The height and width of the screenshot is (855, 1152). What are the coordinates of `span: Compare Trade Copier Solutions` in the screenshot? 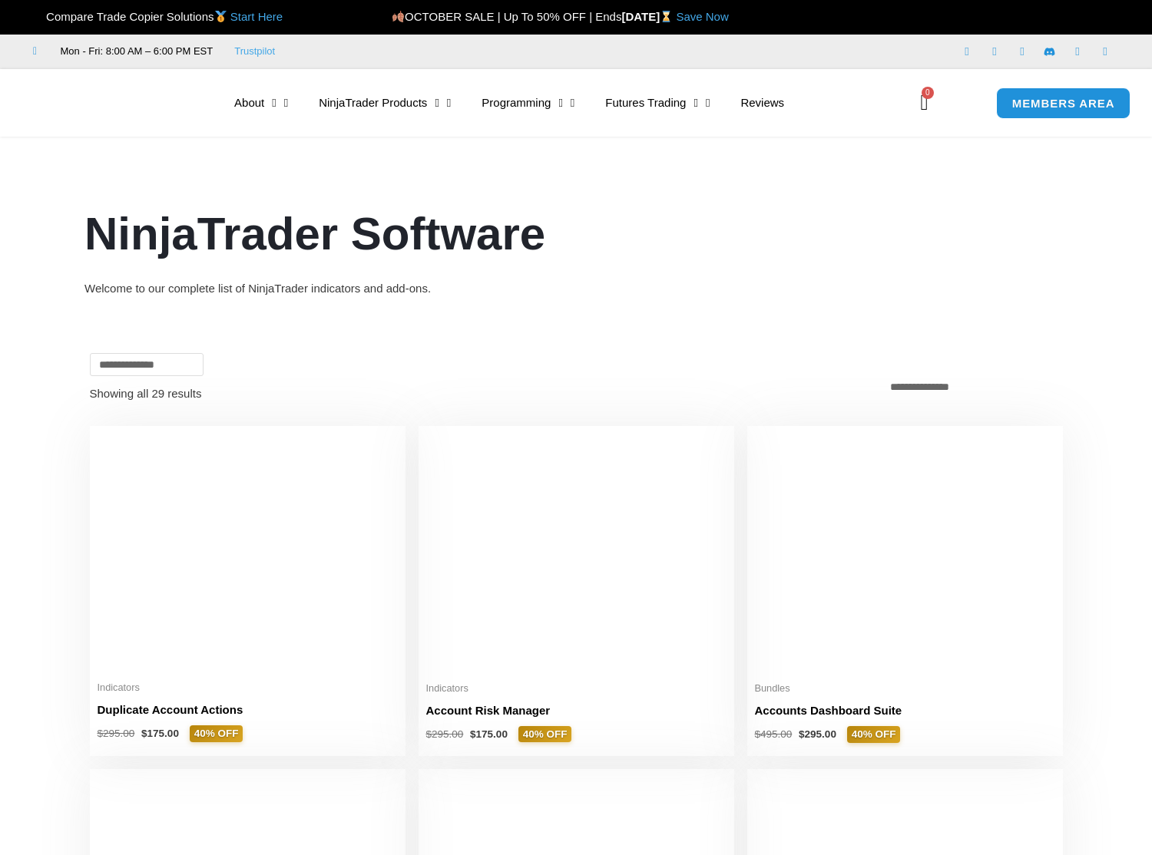 It's located at (157, 16).